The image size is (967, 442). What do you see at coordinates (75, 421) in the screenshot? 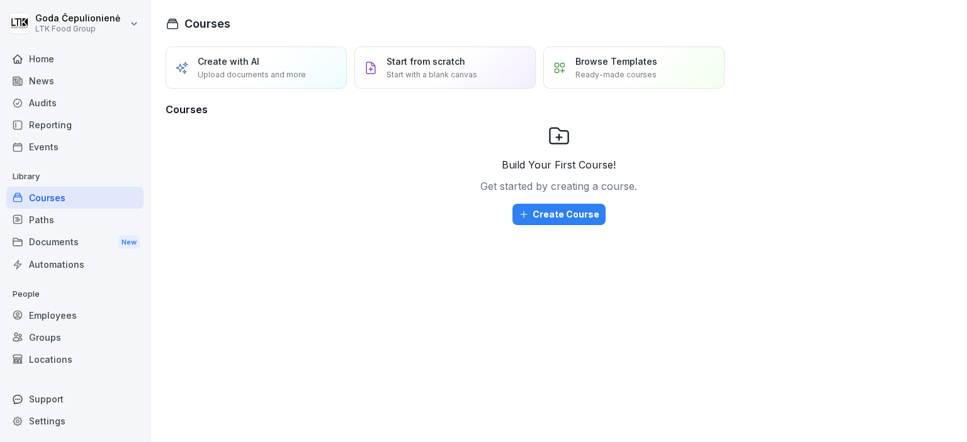
I see `div: Settings` at bounding box center [75, 421].